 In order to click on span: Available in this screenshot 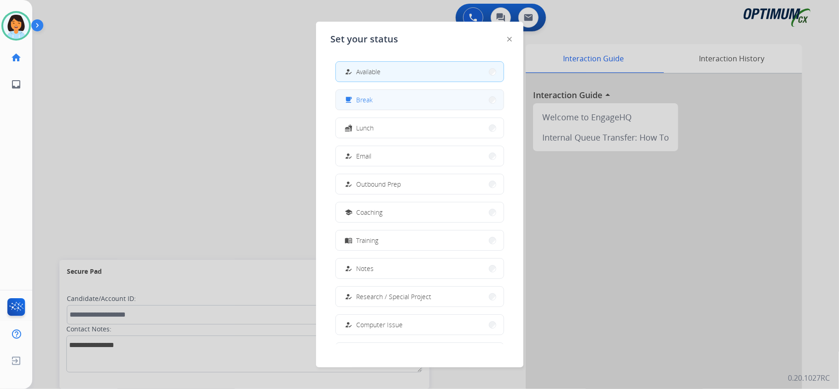, I will do `click(369, 71)`.